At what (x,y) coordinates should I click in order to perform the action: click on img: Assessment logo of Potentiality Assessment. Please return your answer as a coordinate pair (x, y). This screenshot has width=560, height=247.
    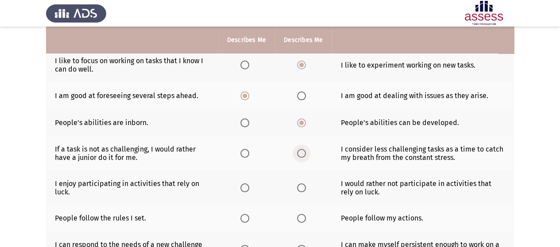
    Looking at the image, I should click on (483, 13).